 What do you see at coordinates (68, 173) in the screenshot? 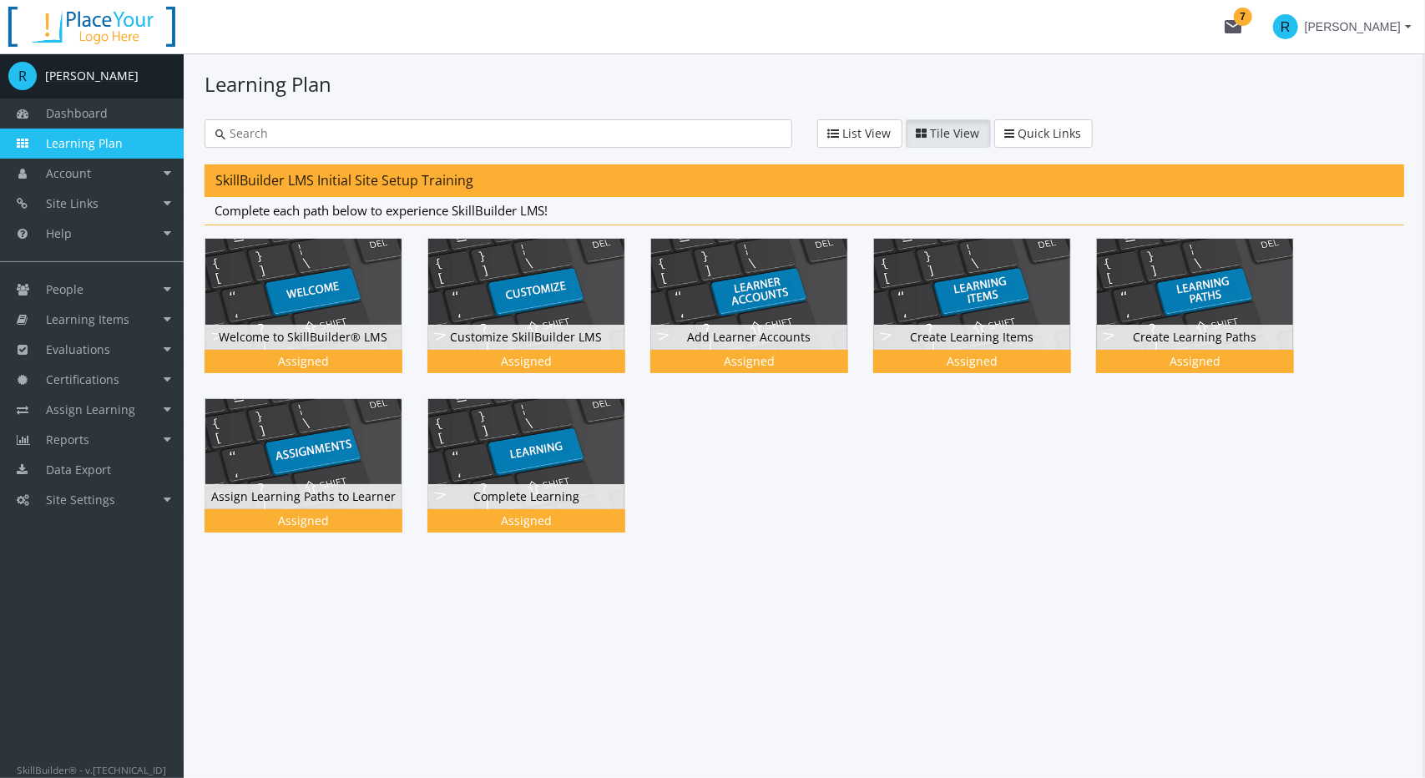
I see `span: Account` at bounding box center [68, 173].